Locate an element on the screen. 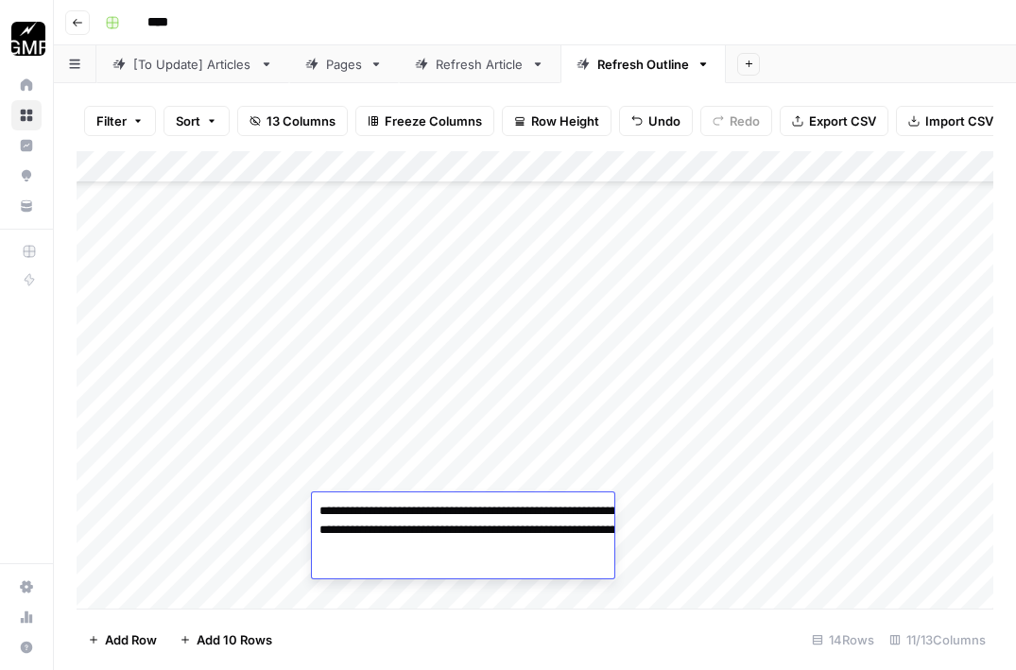  button: Export CSV is located at coordinates (833, 121).